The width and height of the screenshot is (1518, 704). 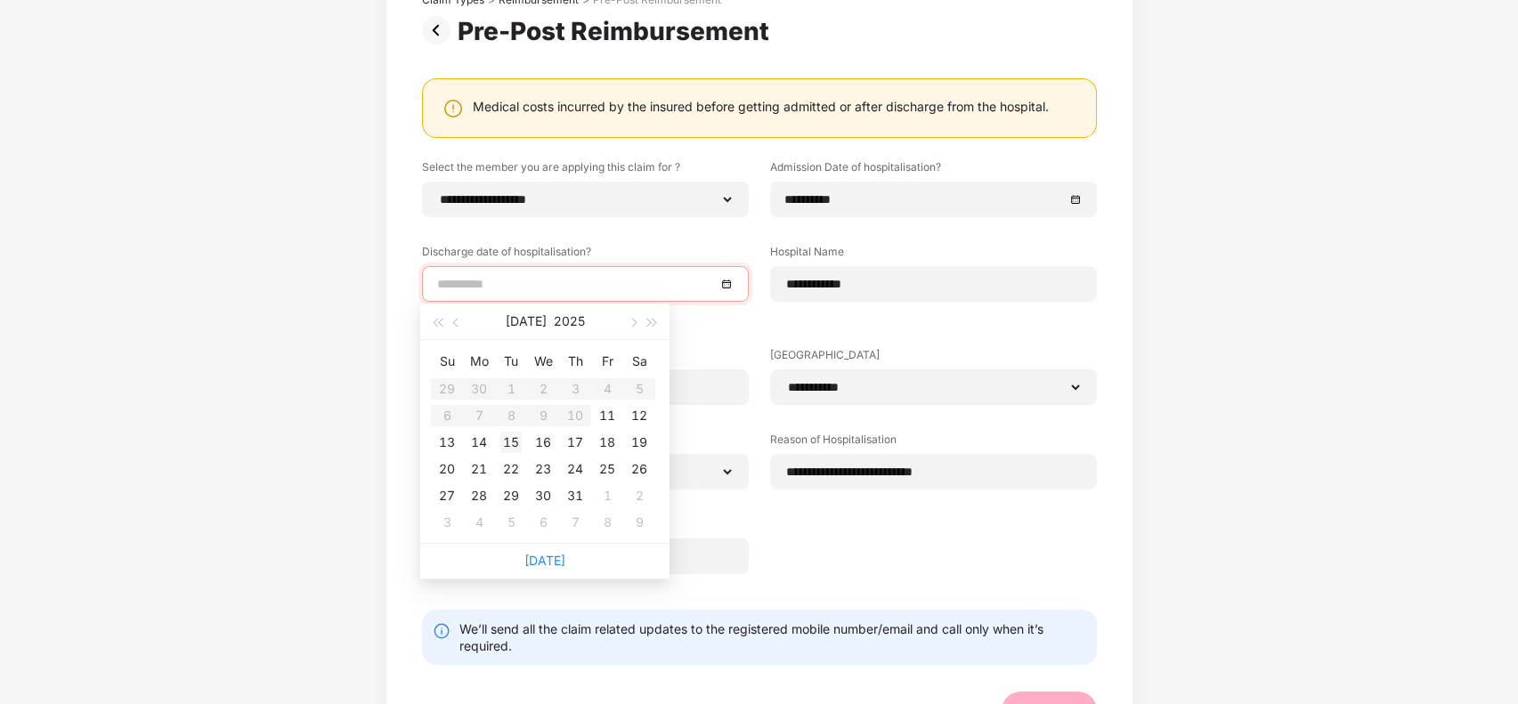 I want to click on div: 24, so click(x=575, y=469).